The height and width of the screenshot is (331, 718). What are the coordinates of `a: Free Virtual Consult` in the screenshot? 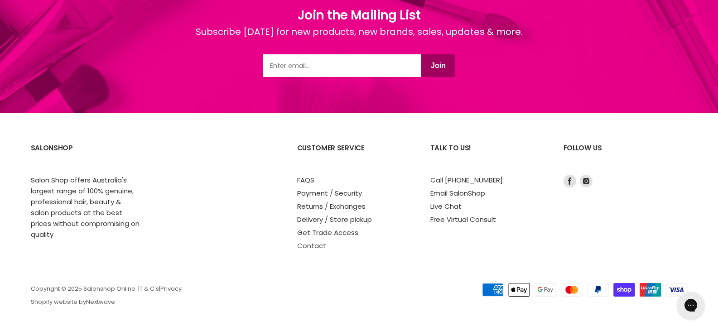 It's located at (463, 219).